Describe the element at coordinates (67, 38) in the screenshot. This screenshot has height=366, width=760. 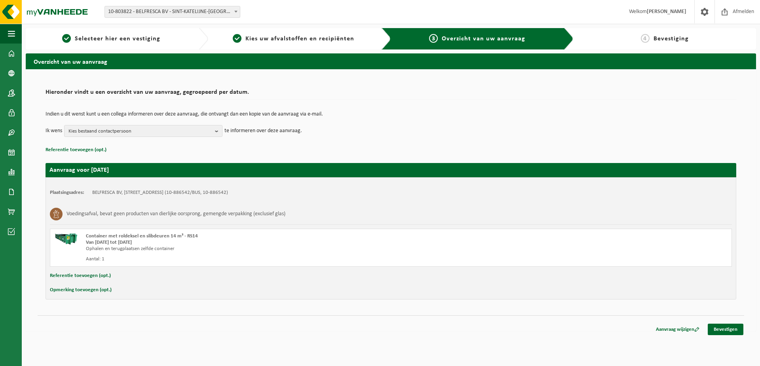
I see `span: 1` at that location.